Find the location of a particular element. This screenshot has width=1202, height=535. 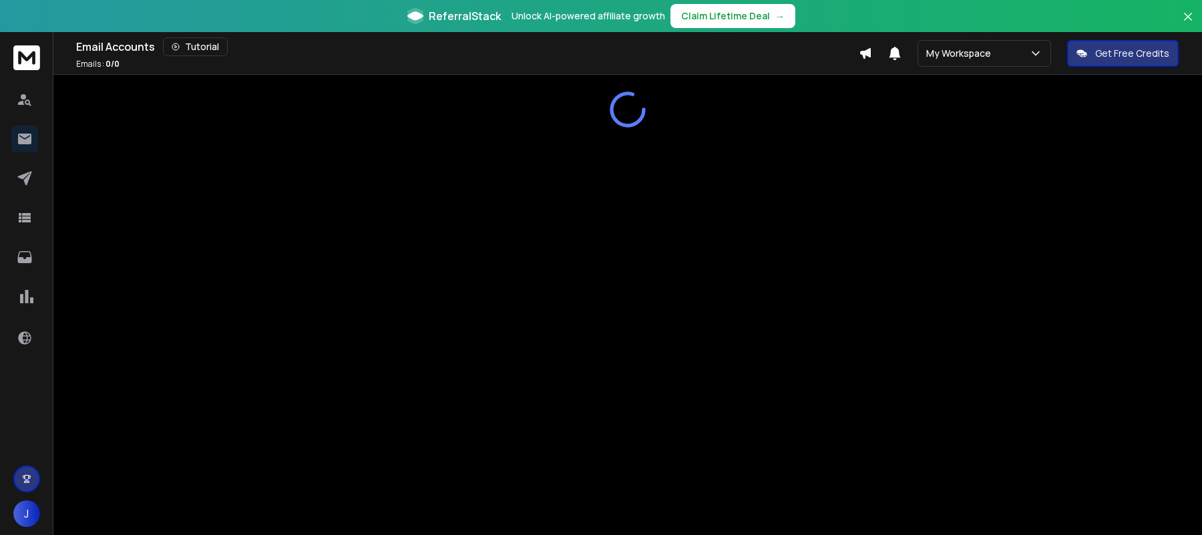

p: Emails : is located at coordinates (97, 64).